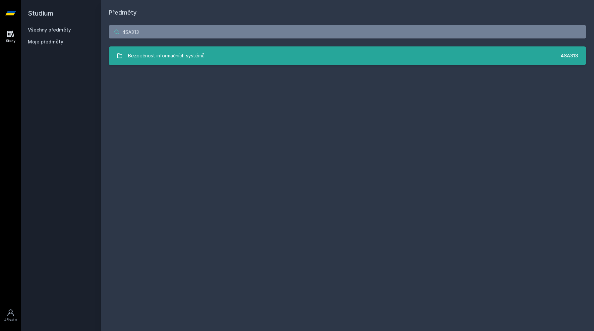 This screenshot has width=594, height=331. I want to click on div: Bezpečnost informačních systémů, so click(166, 56).